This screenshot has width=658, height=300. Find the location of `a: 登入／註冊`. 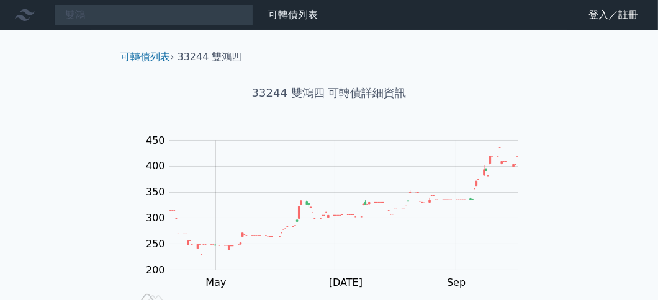

a: 登入／註冊 is located at coordinates (613, 15).